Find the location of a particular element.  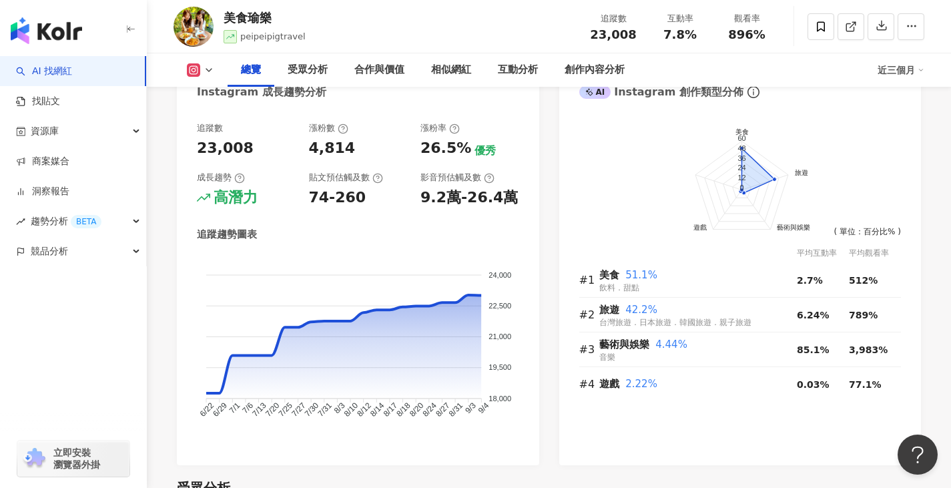

div: #4 is located at coordinates (589, 384).